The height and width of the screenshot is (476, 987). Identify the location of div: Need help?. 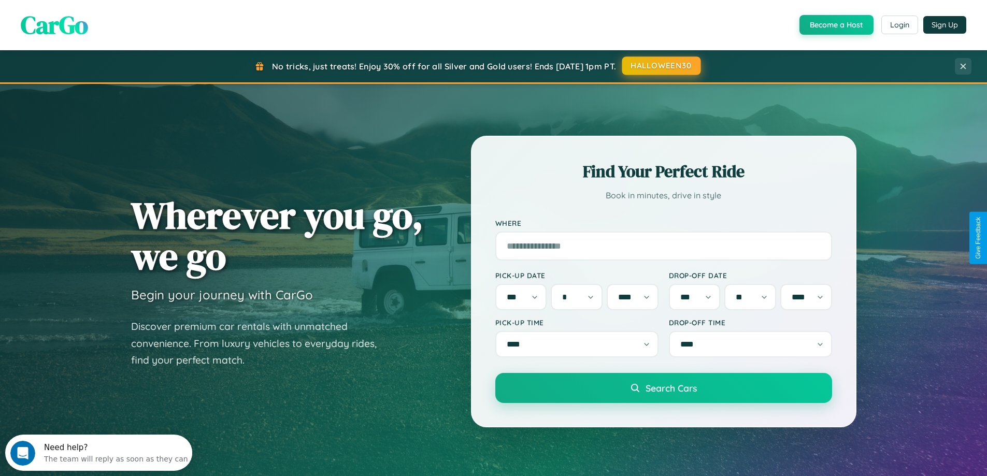
(111, 13).